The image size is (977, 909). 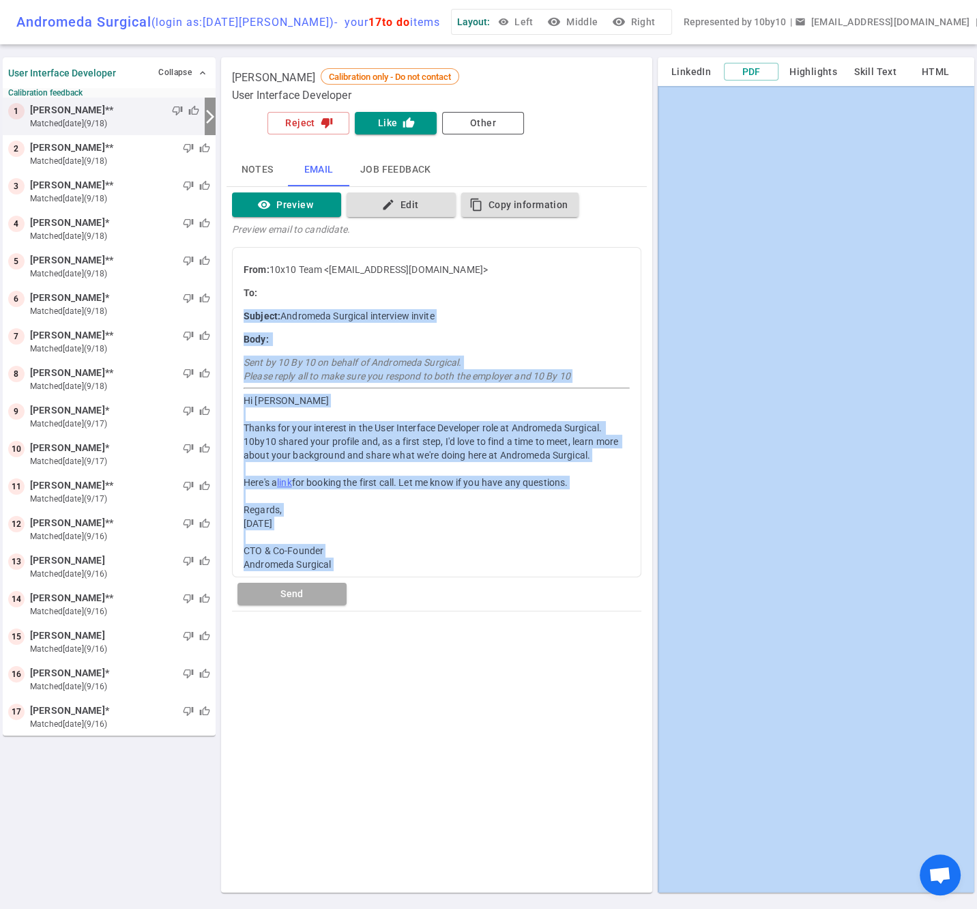 What do you see at coordinates (16, 599) in the screenshot?
I see `div: 14` at bounding box center [16, 599].